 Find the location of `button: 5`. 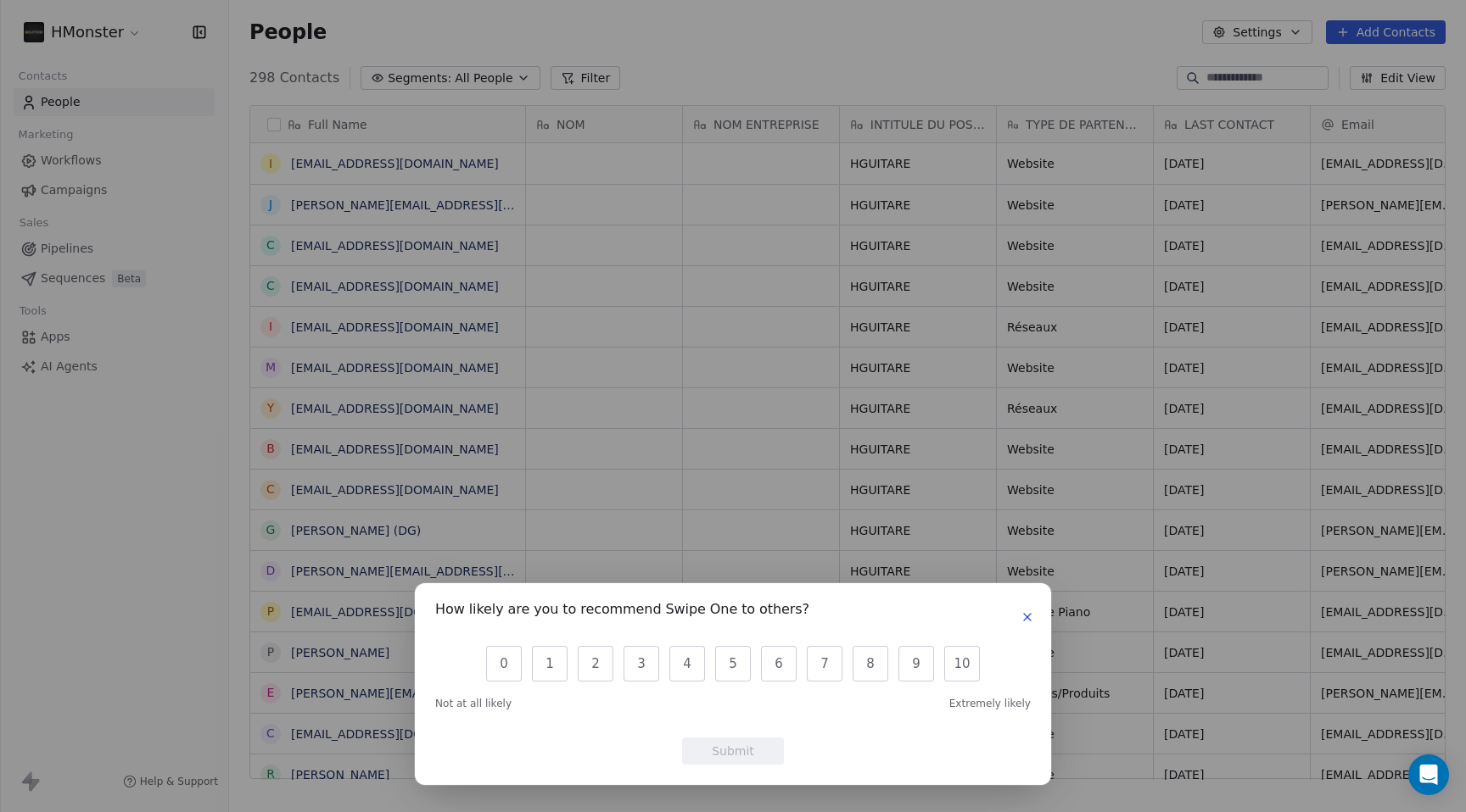

button: 5 is located at coordinates (733, 664).